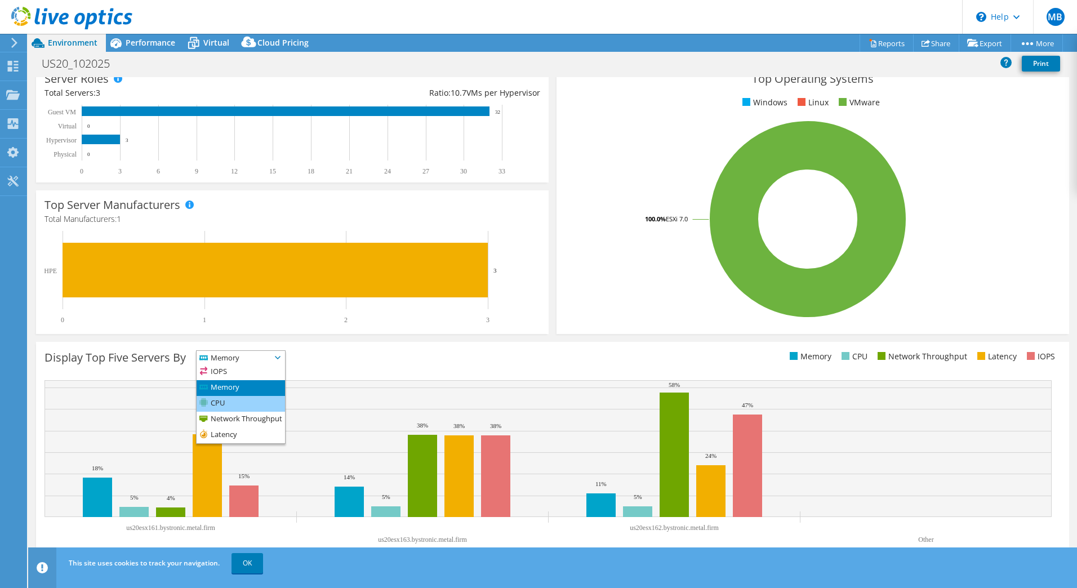 This screenshot has width=1077, height=588. What do you see at coordinates (674, 385) in the screenshot?
I see `text: 58%` at bounding box center [674, 385].